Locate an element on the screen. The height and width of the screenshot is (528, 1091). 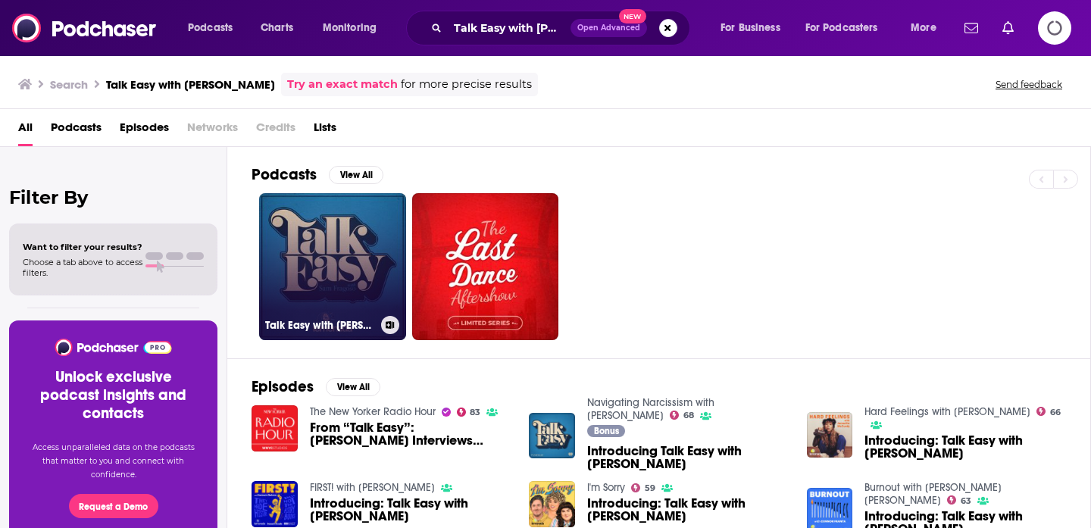
span: Episodes is located at coordinates (144, 130).